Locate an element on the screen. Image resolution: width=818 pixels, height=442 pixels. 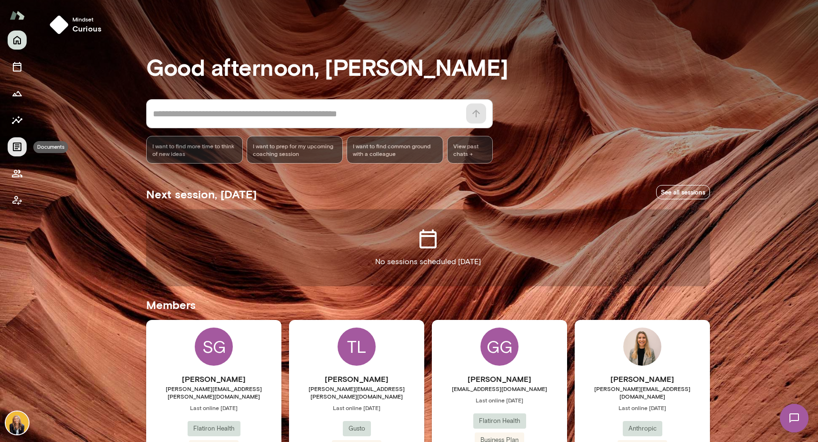
div: I want to find common ground with a colleague is located at coordinates (395, 150).